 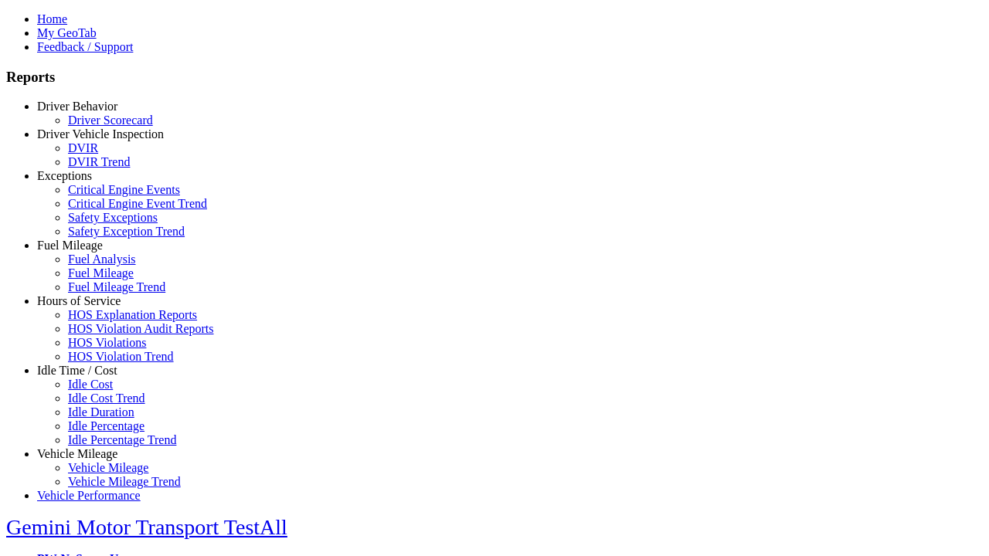 What do you see at coordinates (124, 189) in the screenshot?
I see `a: Critical Engine Events` at bounding box center [124, 189].